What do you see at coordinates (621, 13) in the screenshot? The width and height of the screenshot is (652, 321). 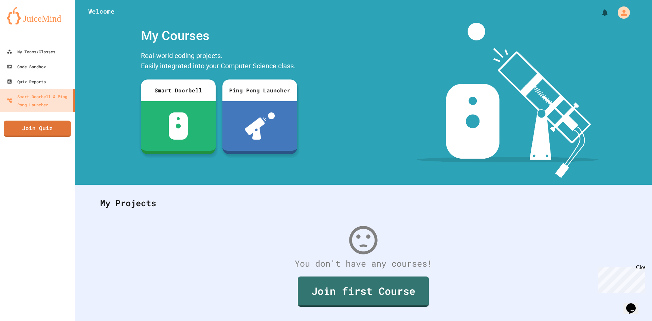 I see `div: My Account` at bounding box center [621, 13].